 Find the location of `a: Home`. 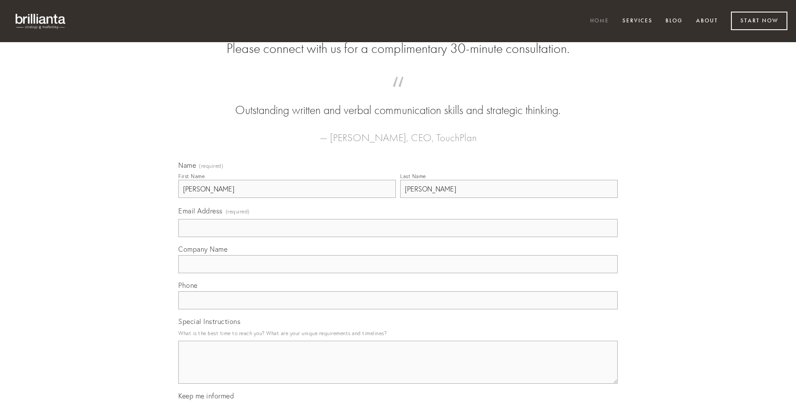

a: Home is located at coordinates (600, 21).